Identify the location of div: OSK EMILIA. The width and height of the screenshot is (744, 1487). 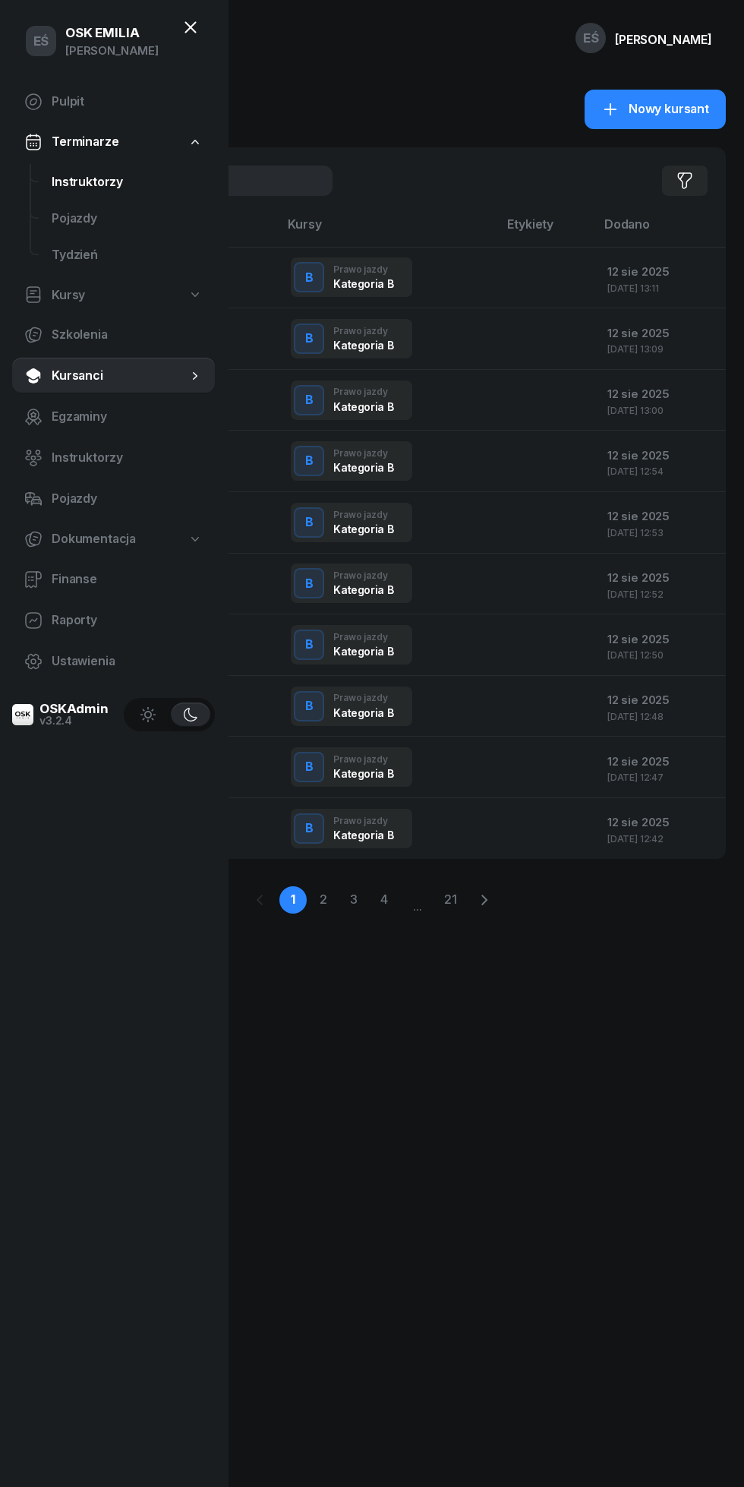
(112, 33).